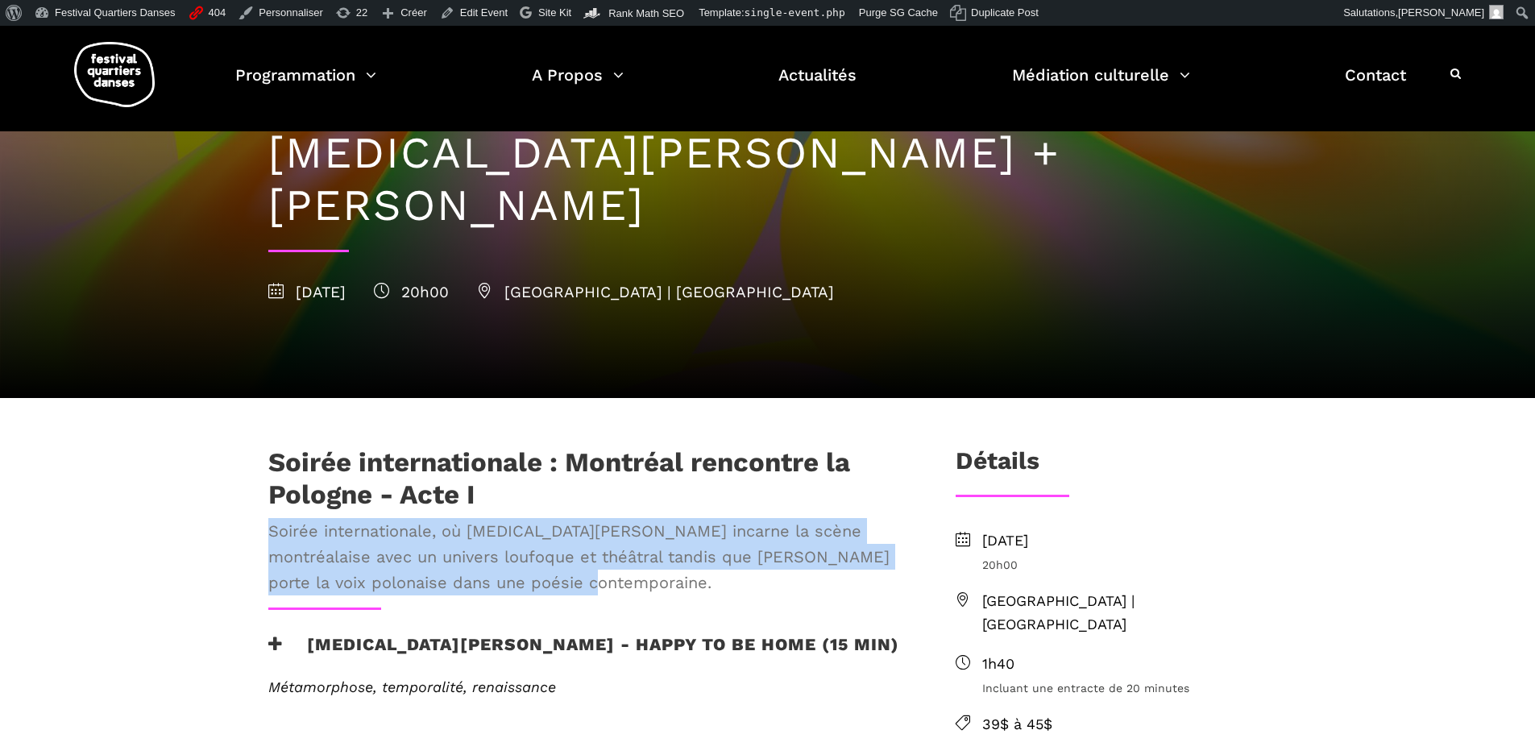 The image size is (1535, 734). I want to click on span: 1h40, so click(1125, 664).